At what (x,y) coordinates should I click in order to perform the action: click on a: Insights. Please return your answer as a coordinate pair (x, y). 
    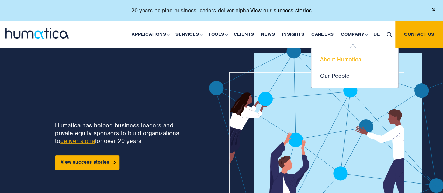
    Looking at the image, I should click on (293, 34).